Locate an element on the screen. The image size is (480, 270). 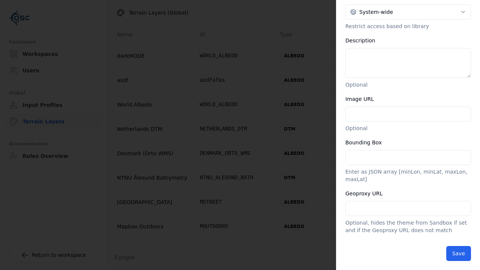
label: Image URL is located at coordinates (359, 99).